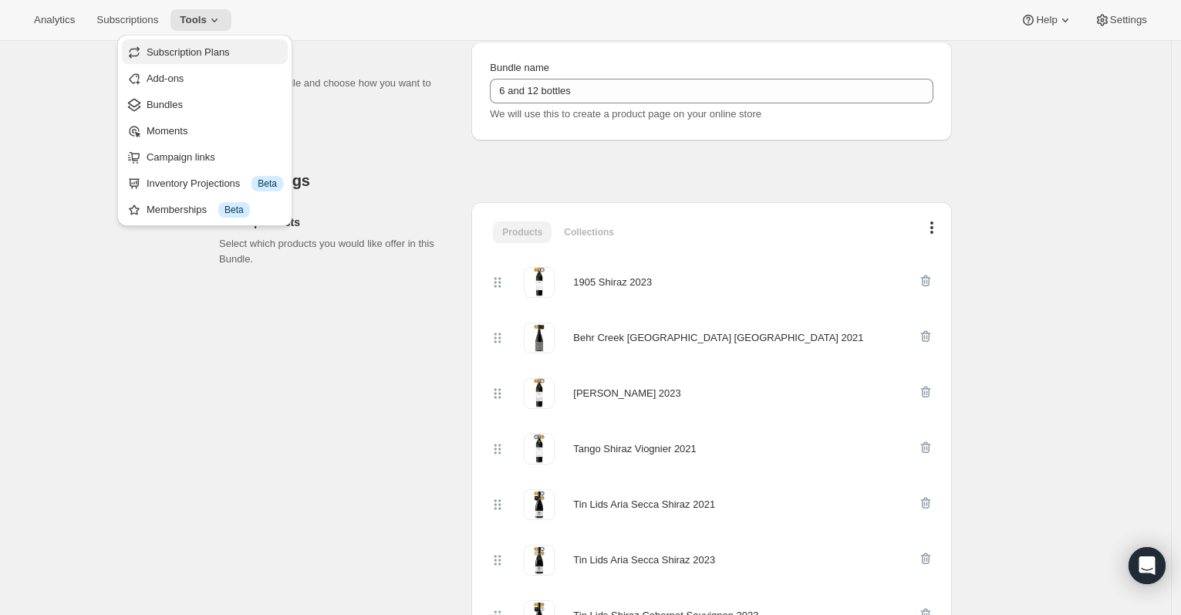 The width and height of the screenshot is (1181, 615). I want to click on button: Inventory Projections, so click(204, 183).